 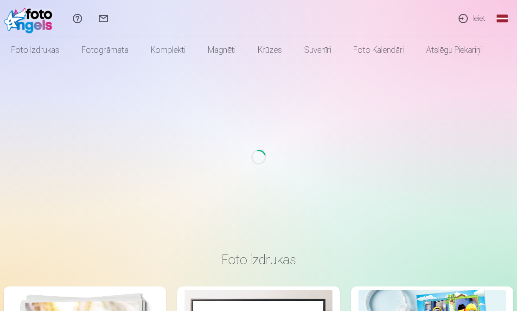 I want to click on a: Fotogrāmata, so click(x=105, y=50).